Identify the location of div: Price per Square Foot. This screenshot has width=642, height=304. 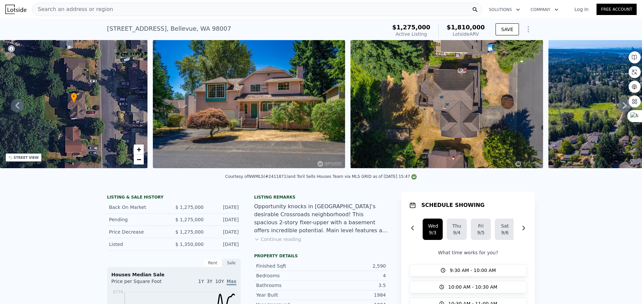
(142, 284).